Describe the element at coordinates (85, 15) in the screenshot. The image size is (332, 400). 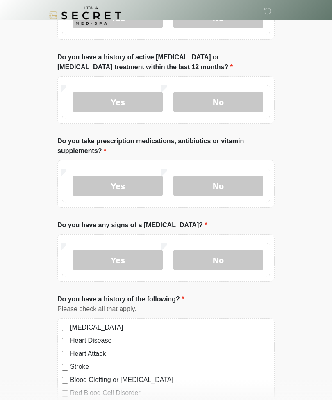
I see `img: It's A Secret Med Spa Logo` at that location.